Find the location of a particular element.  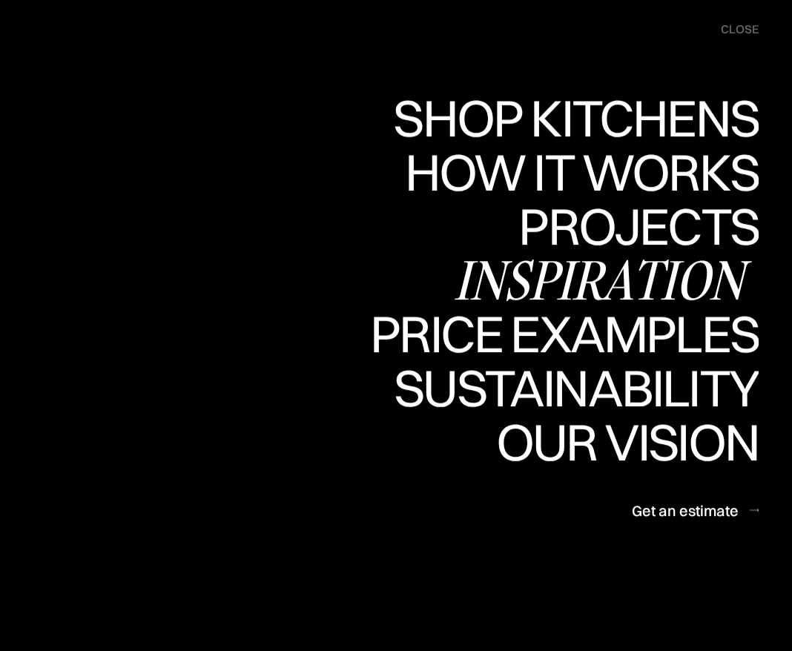

a: How it worksHow it works is located at coordinates (580, 173).